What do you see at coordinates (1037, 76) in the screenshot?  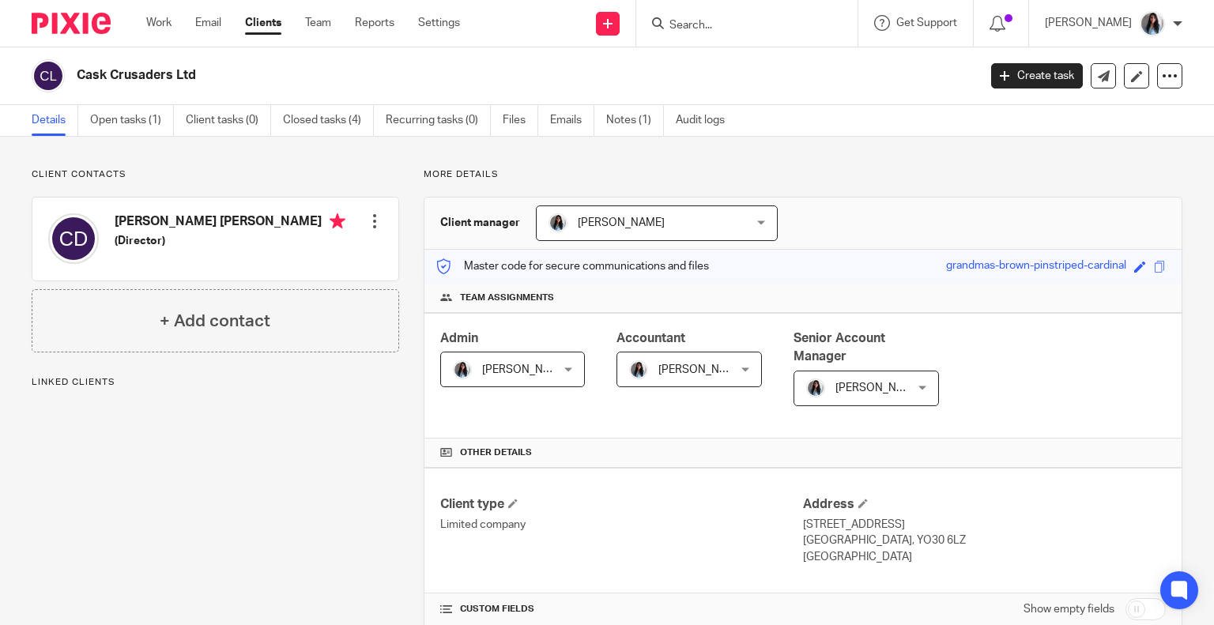 I see `a: Create task` at bounding box center [1037, 76].